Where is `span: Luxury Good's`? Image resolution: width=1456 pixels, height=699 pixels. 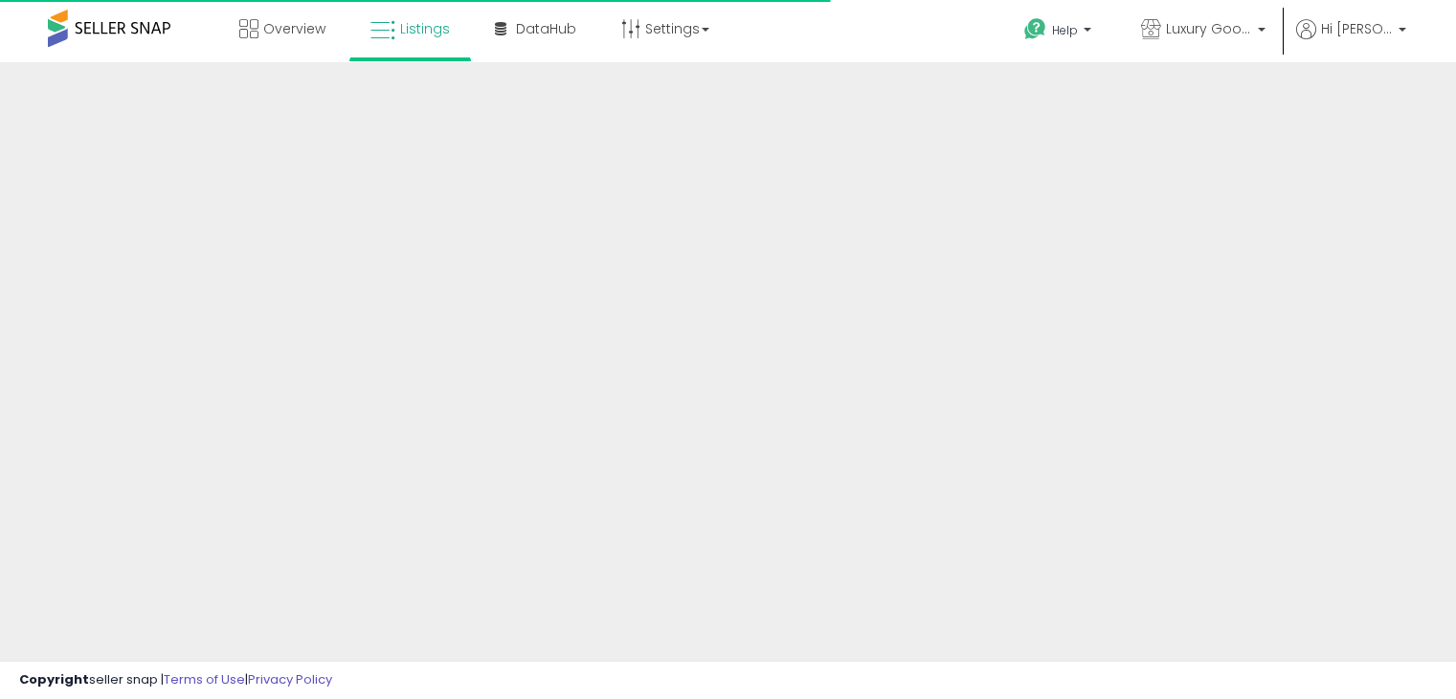 span: Luxury Good's is located at coordinates (1209, 29).